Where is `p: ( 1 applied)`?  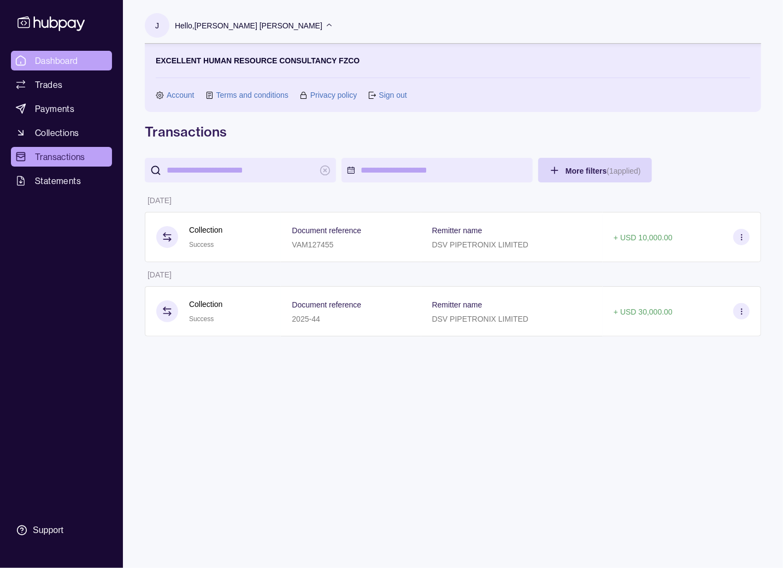
p: ( 1 applied) is located at coordinates (623, 171).